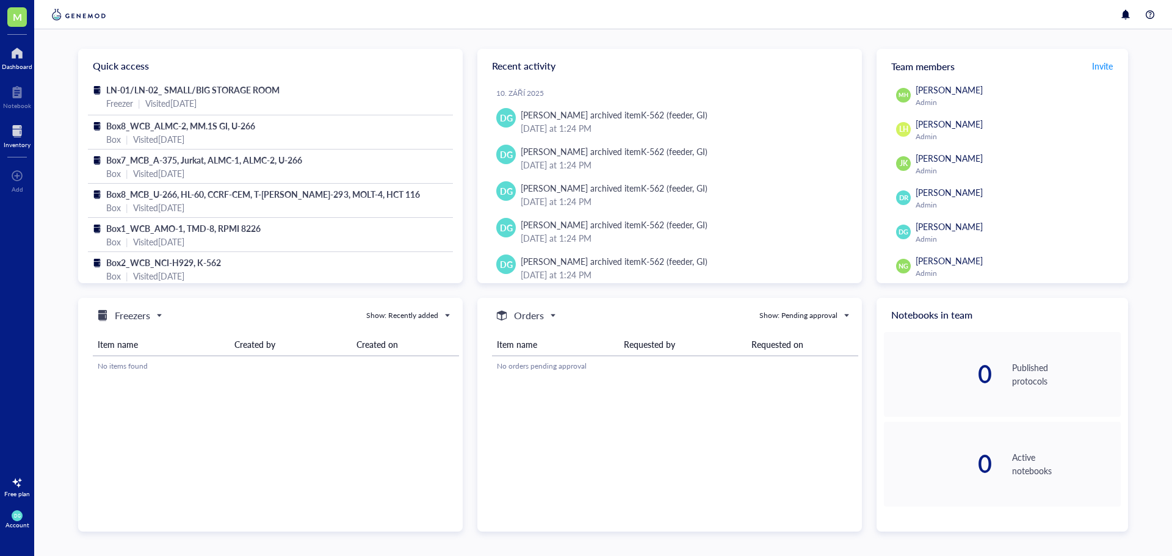 Image resolution: width=1172 pixels, height=556 pixels. Describe the element at coordinates (670, 66) in the screenshot. I see `div: Recent activity` at that location.